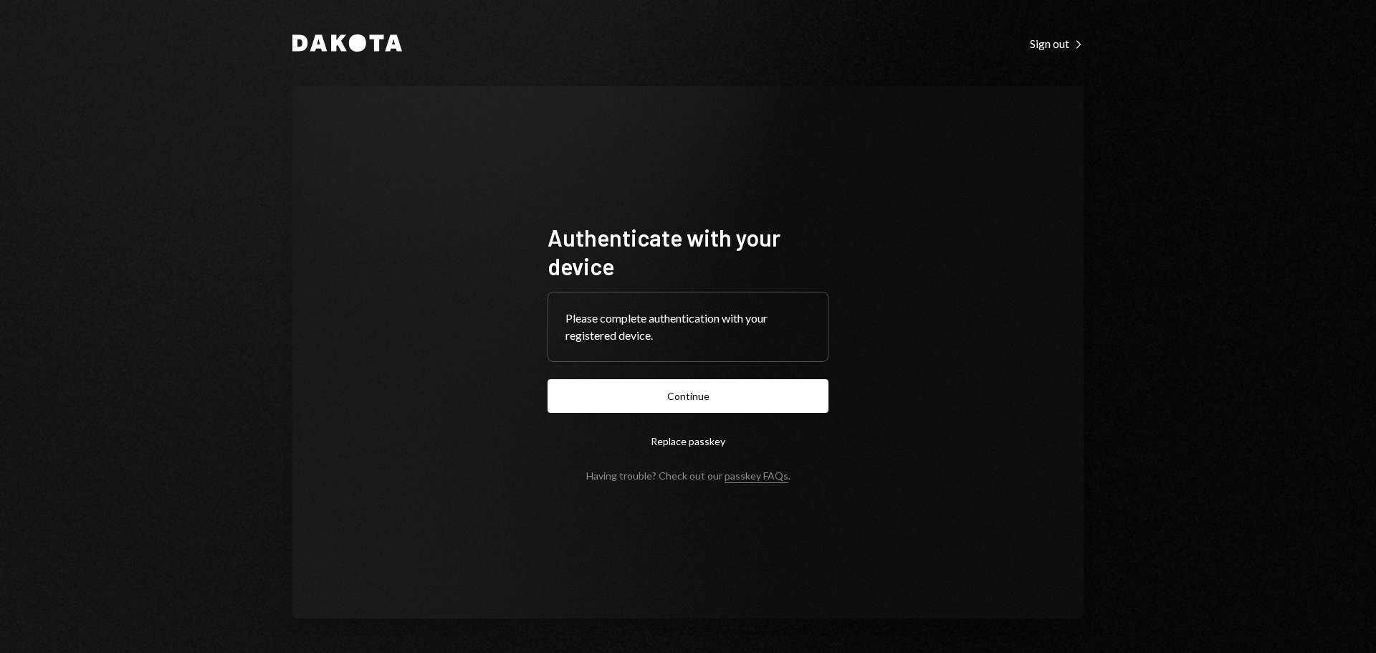  I want to click on a: Sign out, so click(1056, 43).